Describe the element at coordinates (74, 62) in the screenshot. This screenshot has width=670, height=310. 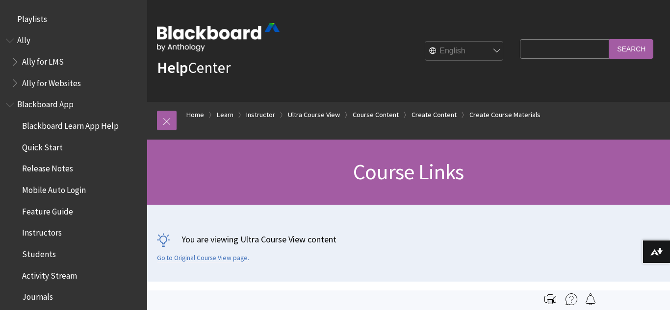
I see `nav: Book outline for Anthology Ally Help` at that location.